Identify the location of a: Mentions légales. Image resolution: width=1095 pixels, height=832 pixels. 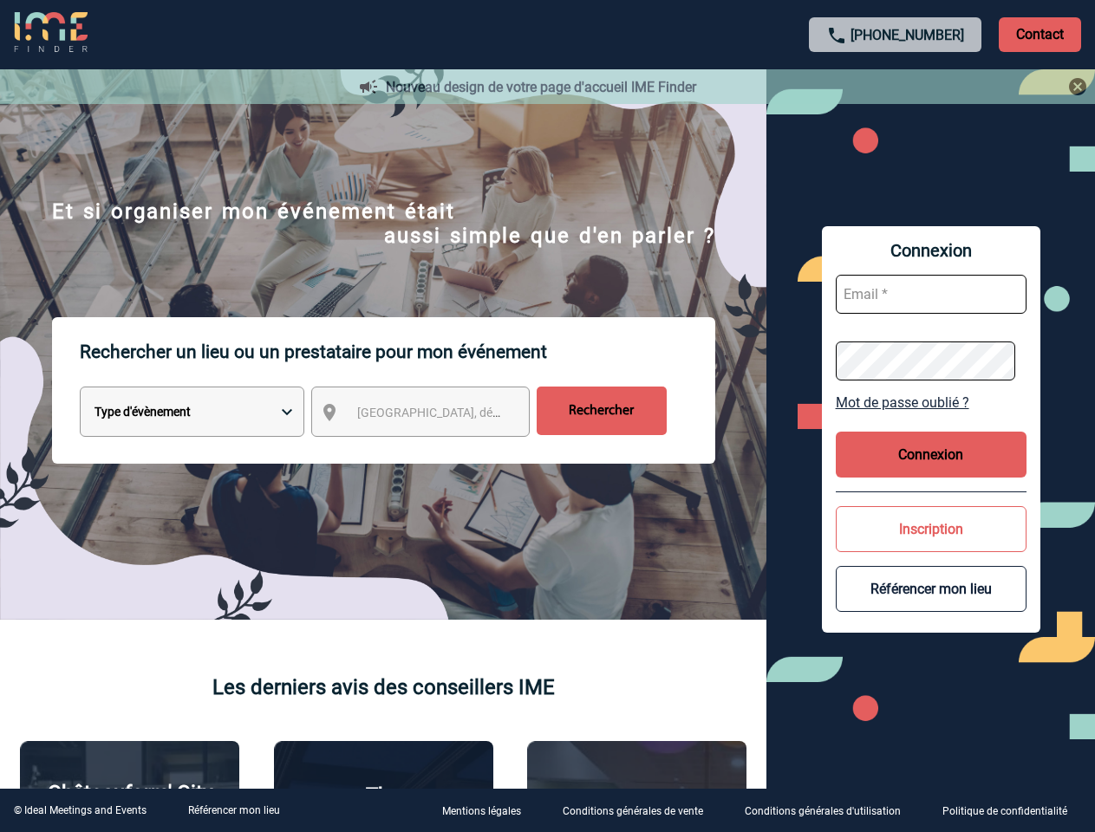
(488, 811).